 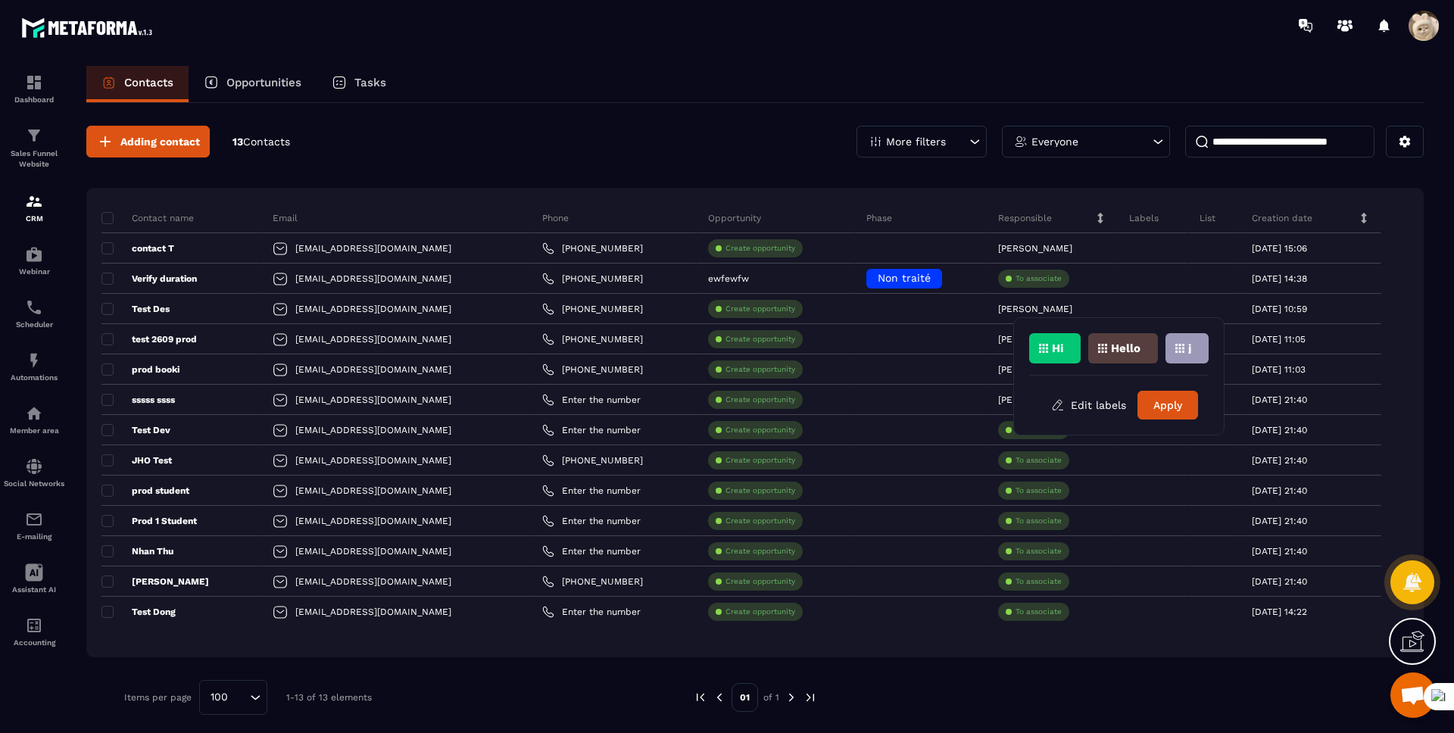 I want to click on p: prod booki, so click(x=140, y=370).